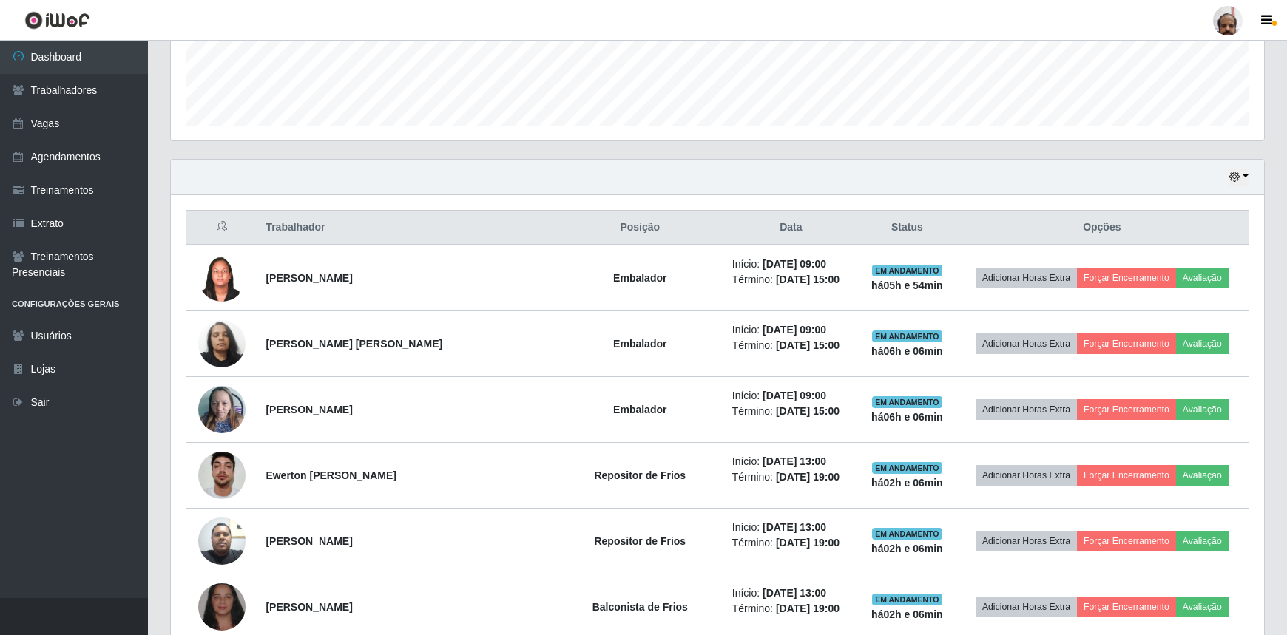 This screenshot has width=1287, height=635. I want to click on img: CoreUI Logo, so click(57, 20).